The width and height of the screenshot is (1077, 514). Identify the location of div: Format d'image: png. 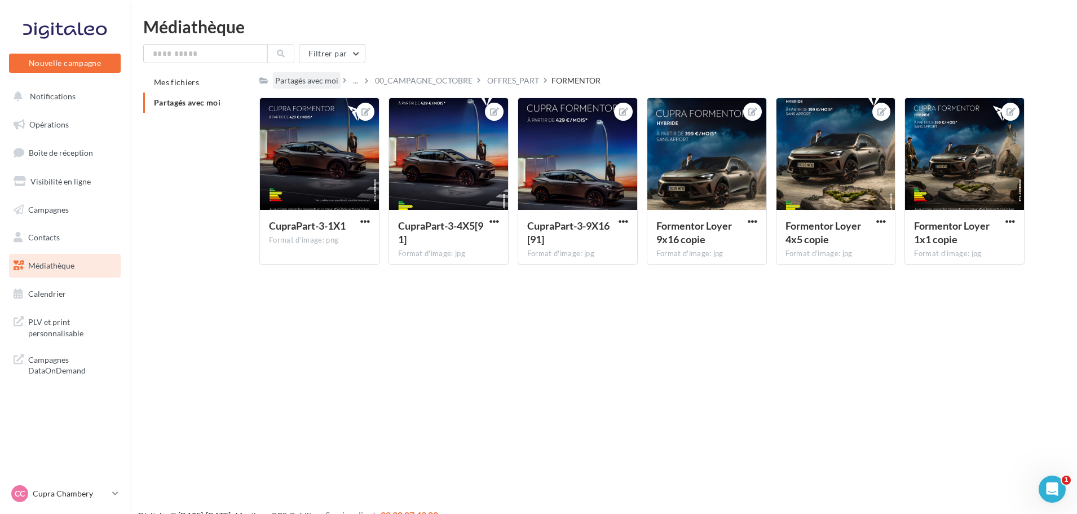
(319, 240).